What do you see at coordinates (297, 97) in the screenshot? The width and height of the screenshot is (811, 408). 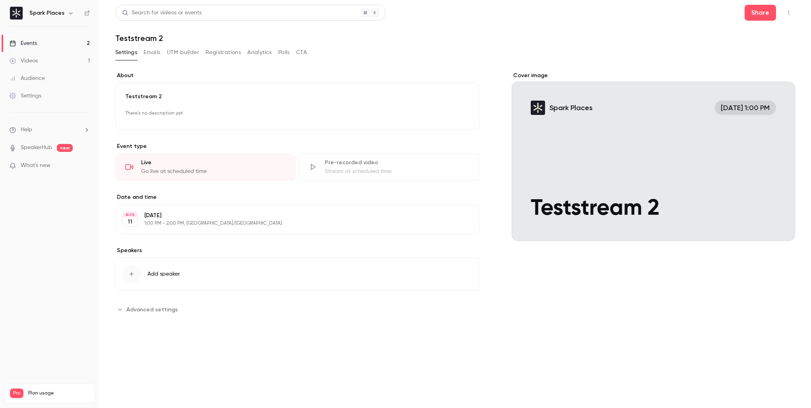 I see `p: Teststream 2` at bounding box center [297, 97].